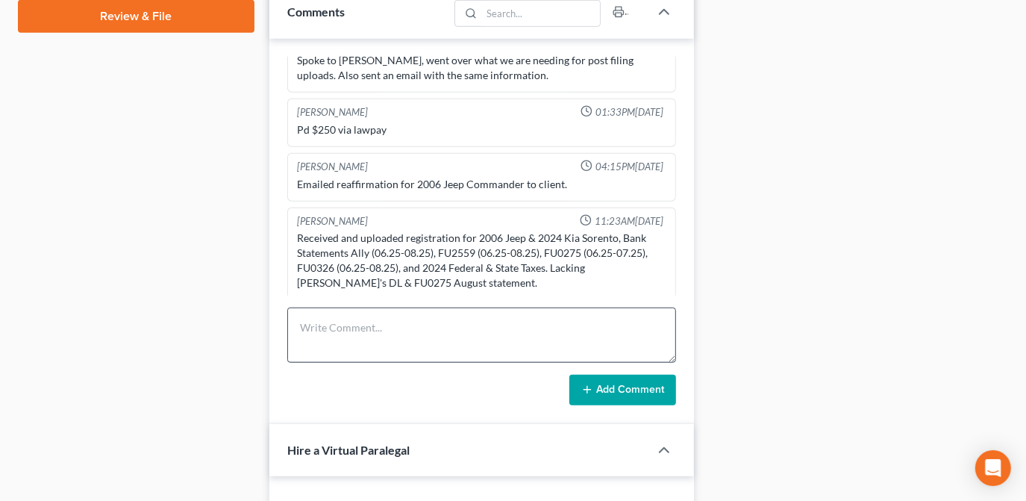  Describe the element at coordinates (348, 449) in the screenshot. I see `span: Hire a Virtual Paralegal` at that location.